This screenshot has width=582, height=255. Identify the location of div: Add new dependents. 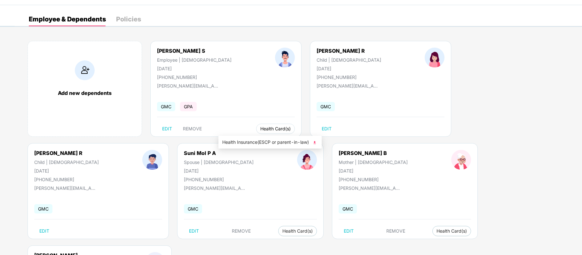
(85, 93).